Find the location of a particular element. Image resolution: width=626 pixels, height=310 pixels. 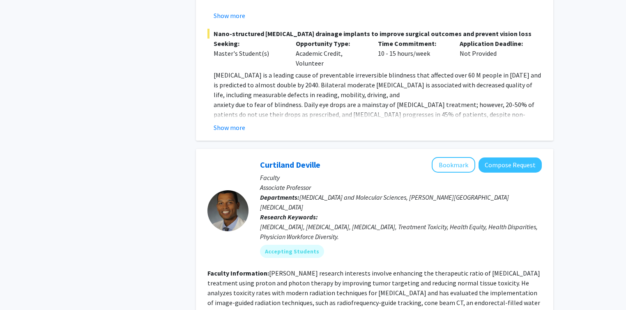

p: Opportunity Type: is located at coordinates (330, 44).